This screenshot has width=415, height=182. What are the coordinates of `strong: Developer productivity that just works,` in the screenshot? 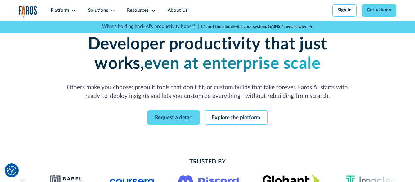 It's located at (207, 54).